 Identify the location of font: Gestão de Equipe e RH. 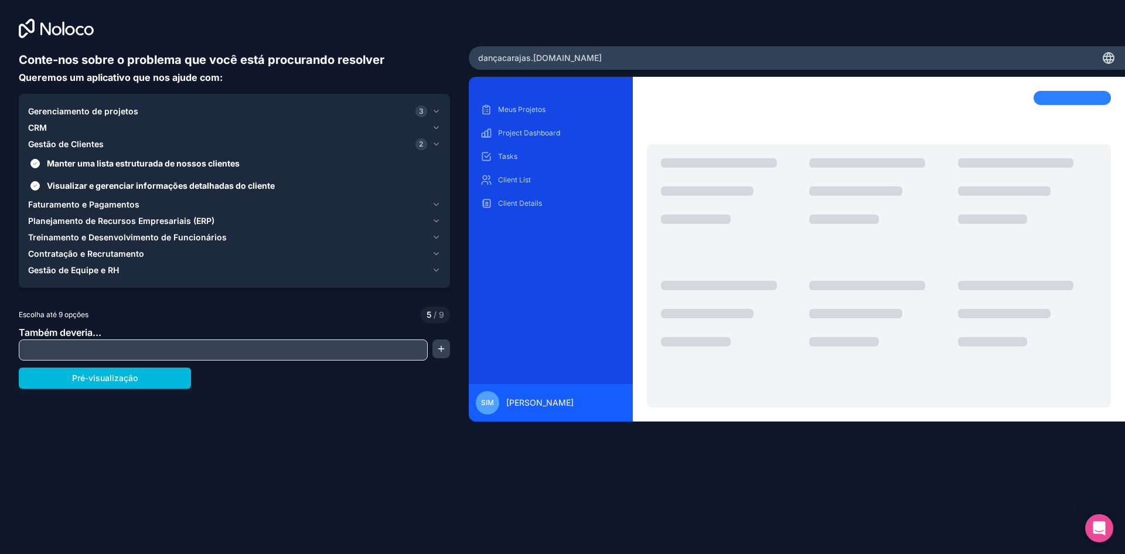
(73, 270).